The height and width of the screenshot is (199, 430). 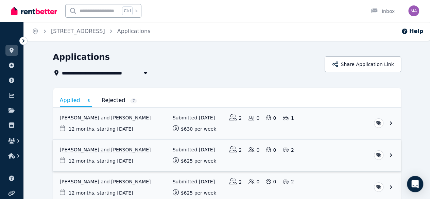 I want to click on span: k, so click(x=136, y=11).